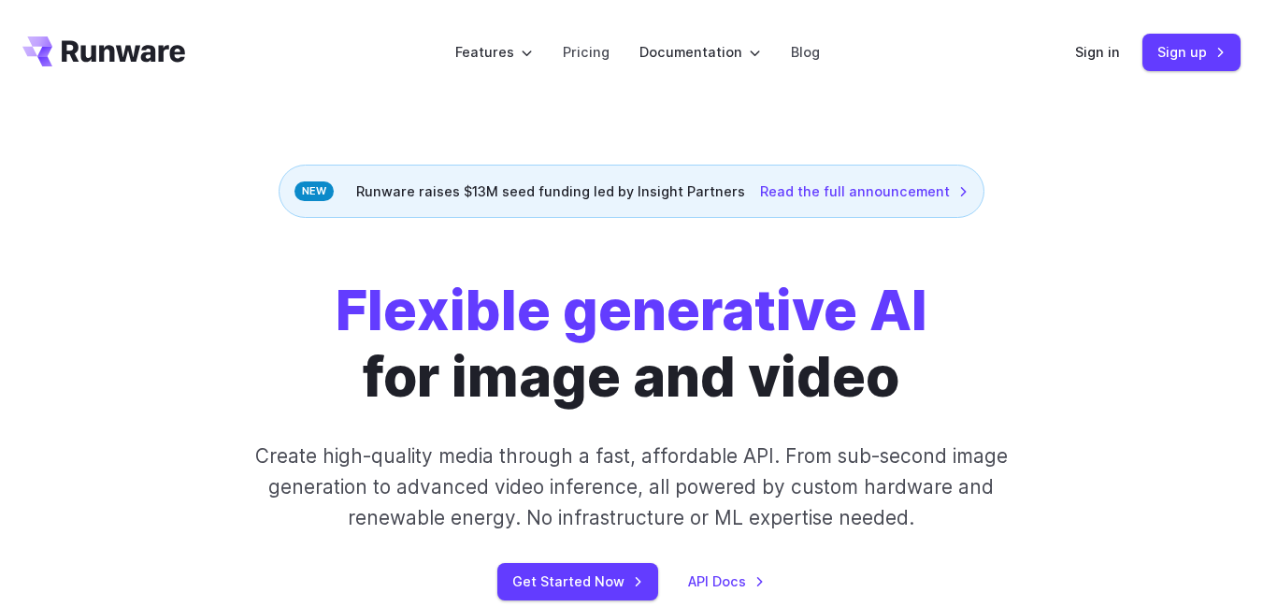 Image resolution: width=1263 pixels, height=607 pixels. I want to click on a: API Docs, so click(726, 581).